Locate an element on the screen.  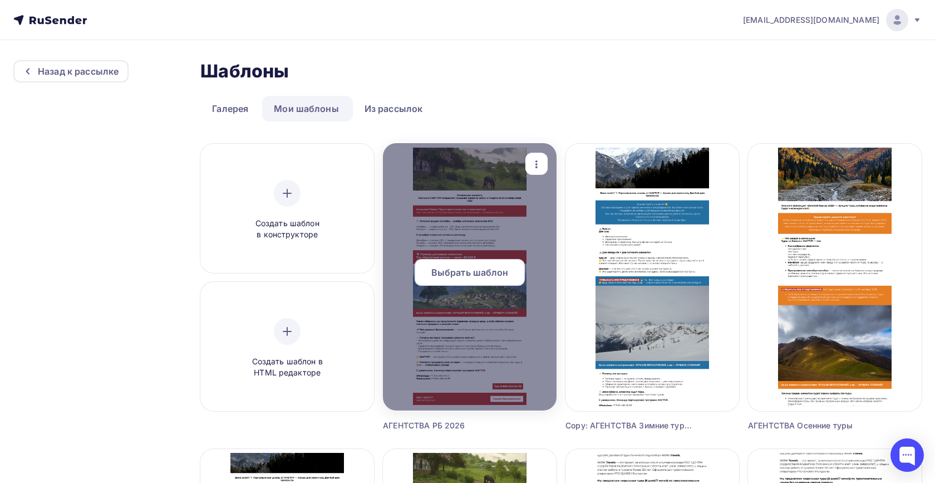
span: Создать шаблон в конструкторе is located at coordinates (287, 229).